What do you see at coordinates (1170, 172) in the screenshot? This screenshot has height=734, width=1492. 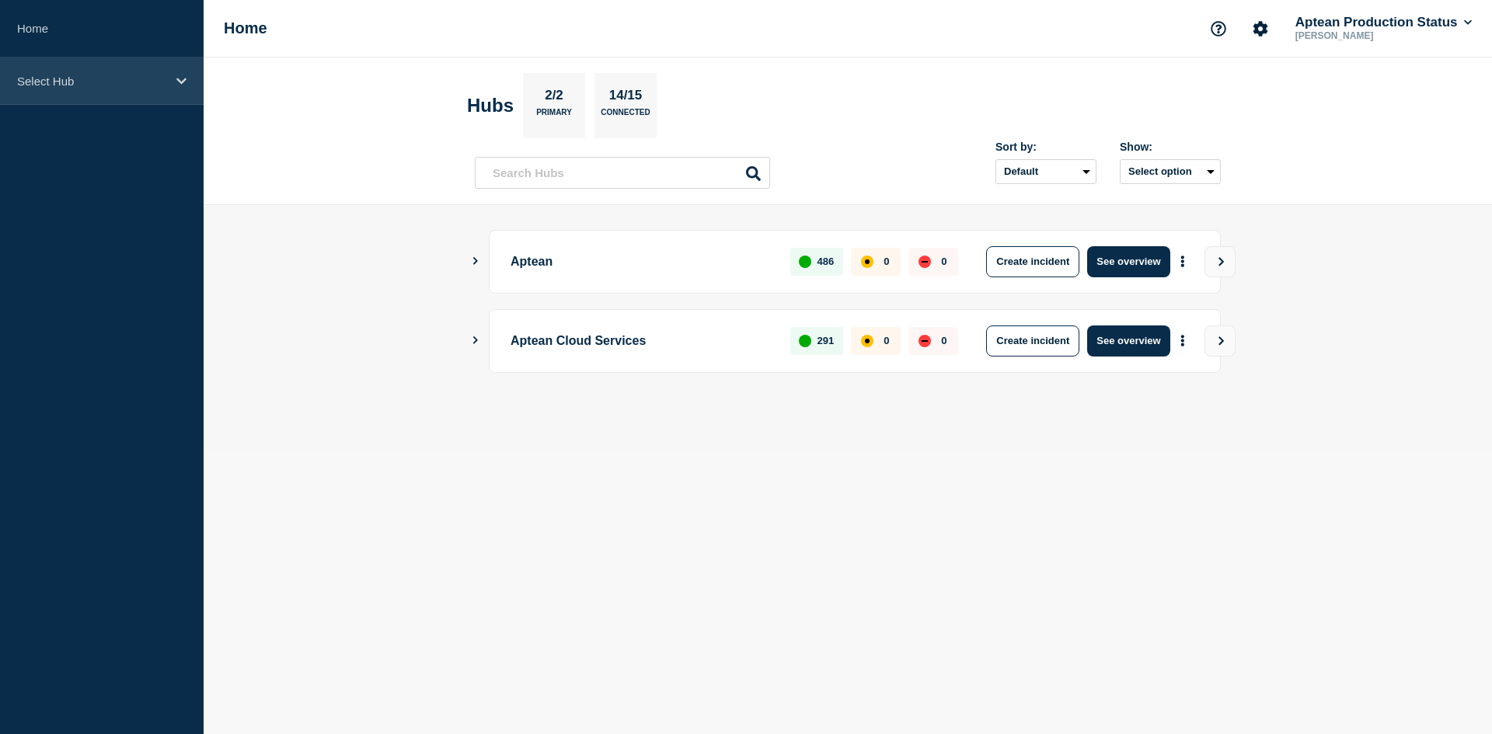 I see `button: Select option` at bounding box center [1170, 172].